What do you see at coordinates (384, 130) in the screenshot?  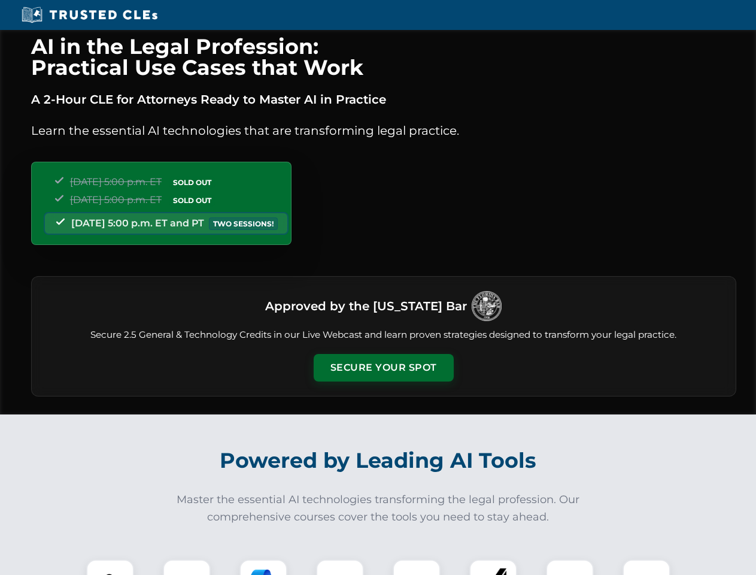 I see `p: Learn the essential AI technologies that are transforming legal practice.` at bounding box center [384, 130].